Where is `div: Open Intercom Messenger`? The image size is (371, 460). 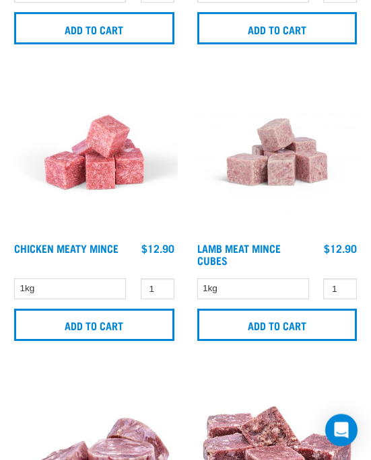
div: Open Intercom Messenger is located at coordinates (341, 431).